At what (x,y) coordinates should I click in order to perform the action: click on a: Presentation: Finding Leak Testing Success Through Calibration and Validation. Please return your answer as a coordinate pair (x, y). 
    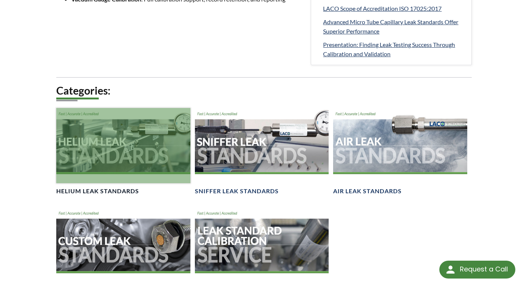
    Looking at the image, I should click on (394, 49).